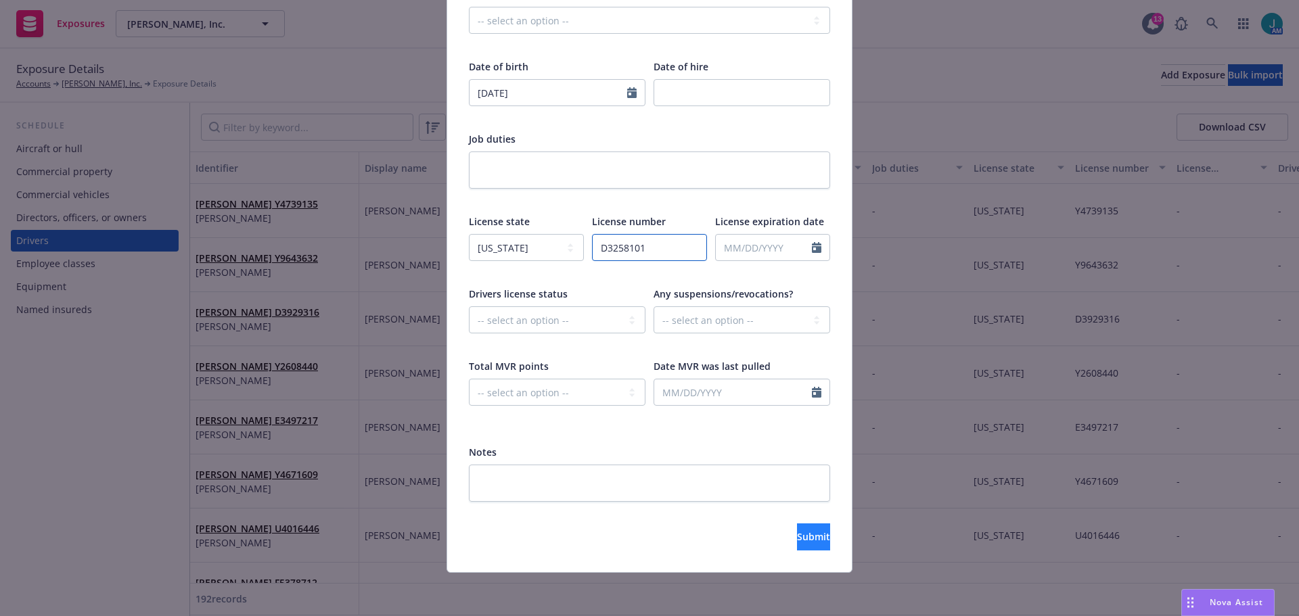 The width and height of the screenshot is (1299, 616). What do you see at coordinates (712, 366) in the screenshot?
I see `span: Date MVR was last pulled` at bounding box center [712, 366].